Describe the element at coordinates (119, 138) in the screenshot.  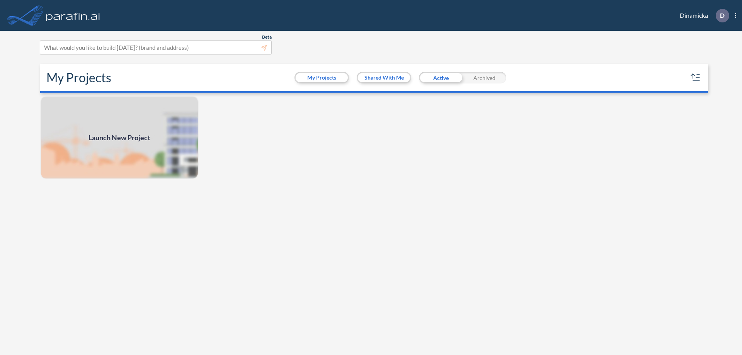
I see `img: add` at that location.